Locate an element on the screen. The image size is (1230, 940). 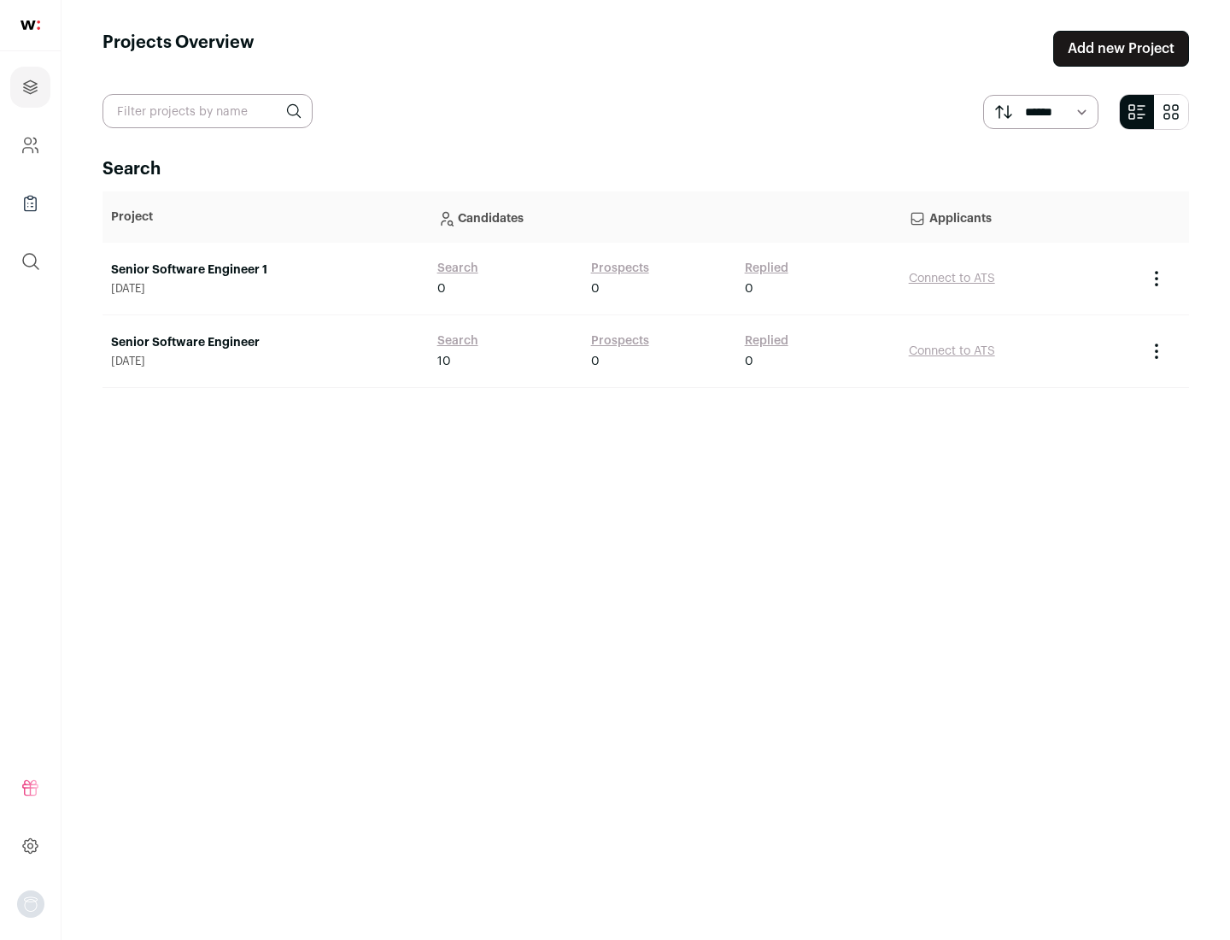
a: Add new Project is located at coordinates (1121, 49).